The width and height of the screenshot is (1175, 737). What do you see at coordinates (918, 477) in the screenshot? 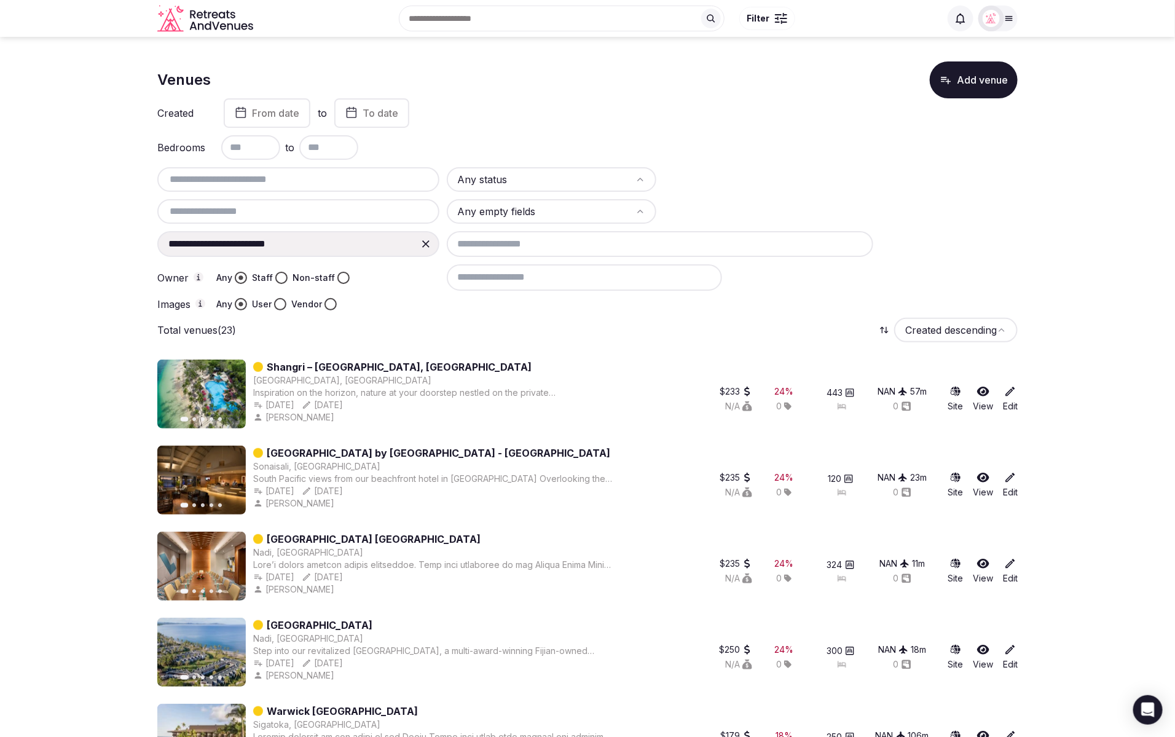
I see `div: 23 m` at bounding box center [918, 477].